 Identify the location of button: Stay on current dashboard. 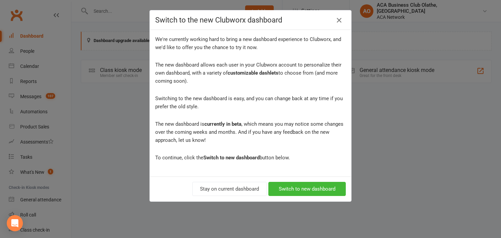
(229, 189).